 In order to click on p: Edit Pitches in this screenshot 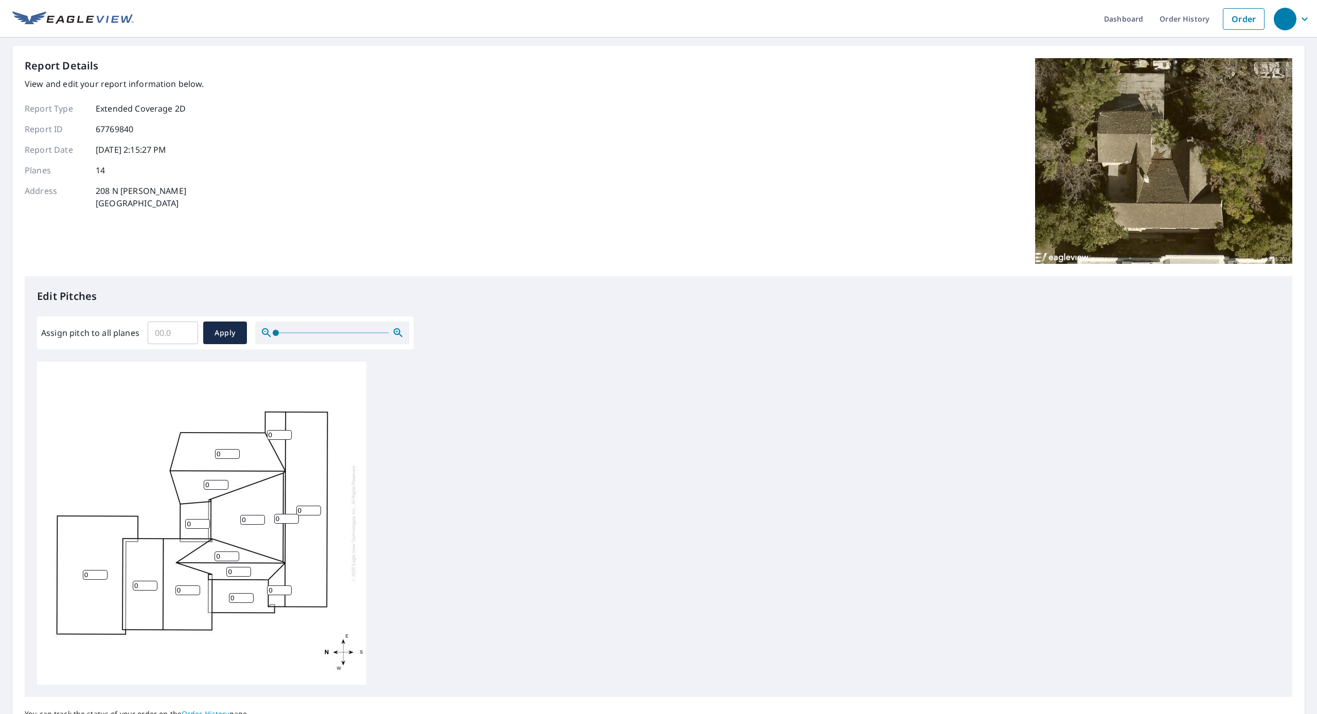, I will do `click(658, 296)`.